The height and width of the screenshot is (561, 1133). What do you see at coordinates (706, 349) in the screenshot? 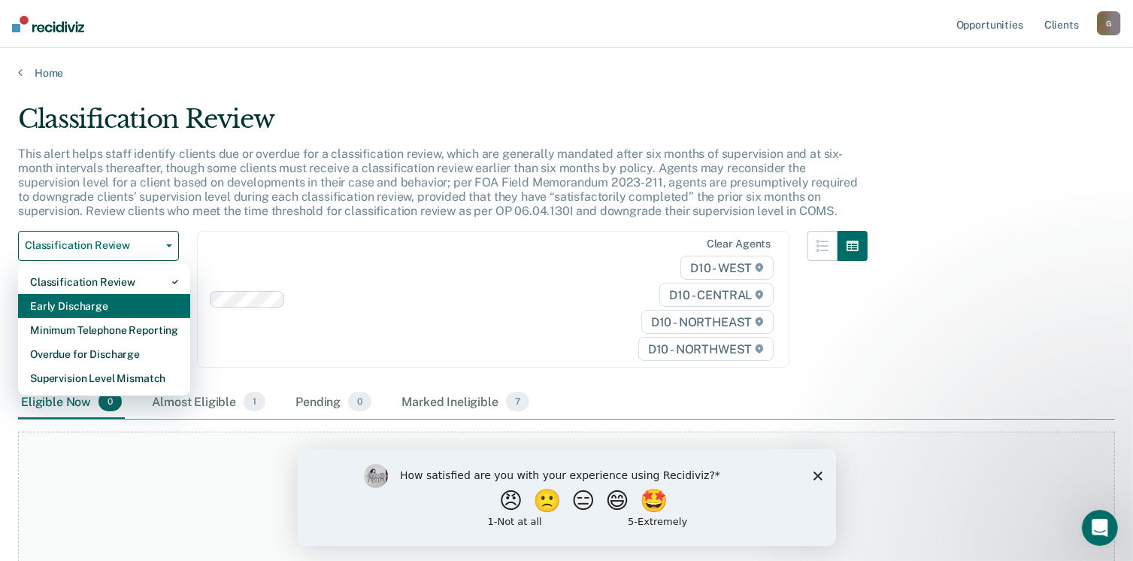
I see `span: D10 - NORTHWEST` at bounding box center [706, 349].